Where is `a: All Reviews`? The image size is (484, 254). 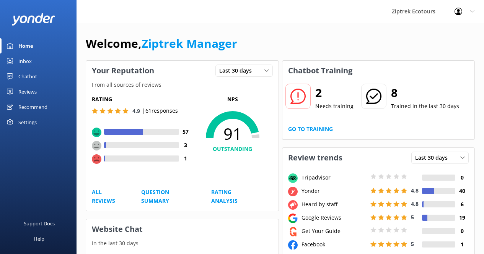 a: All Reviews is located at coordinates (108, 197).